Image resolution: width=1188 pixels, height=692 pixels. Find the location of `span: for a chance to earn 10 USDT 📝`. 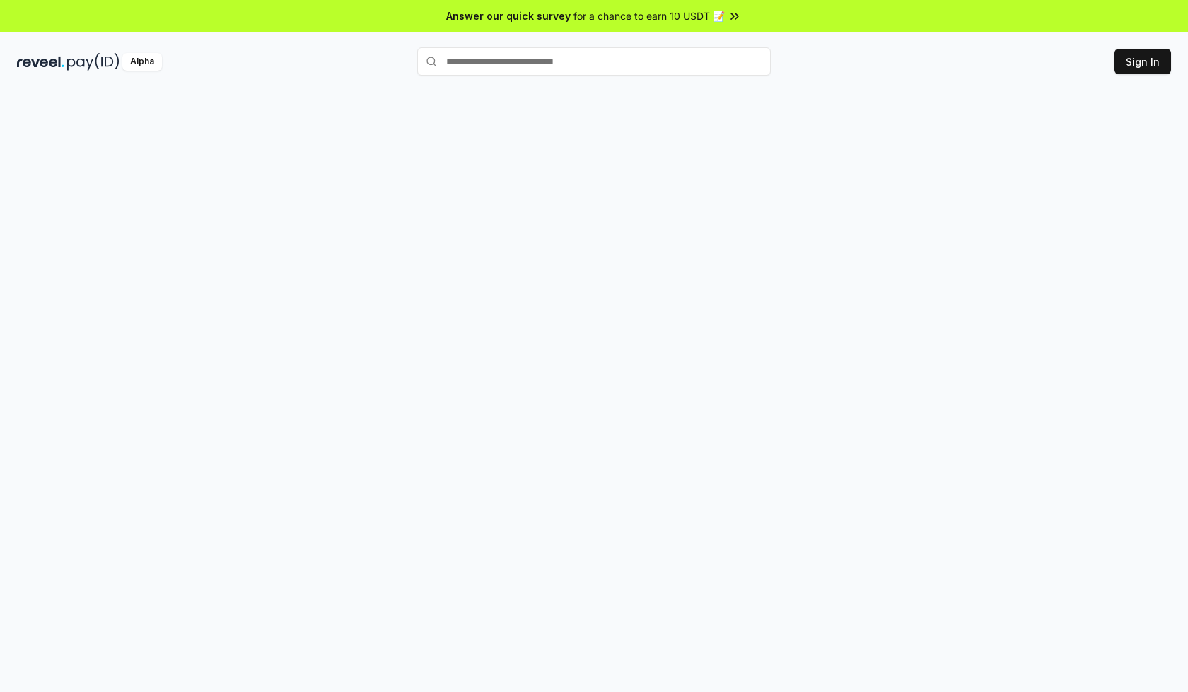

span: for a chance to earn 10 USDT 📝 is located at coordinates (649, 16).